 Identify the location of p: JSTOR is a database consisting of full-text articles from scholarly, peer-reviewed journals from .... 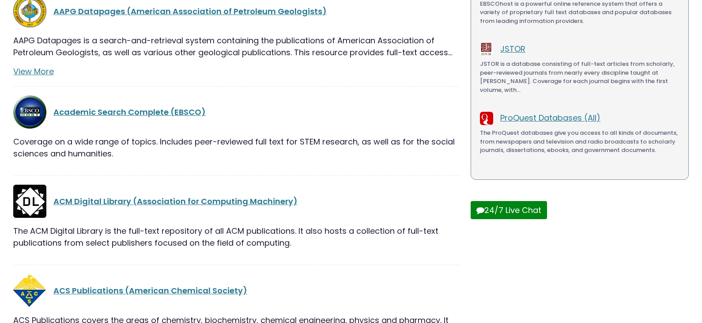
(580, 77).